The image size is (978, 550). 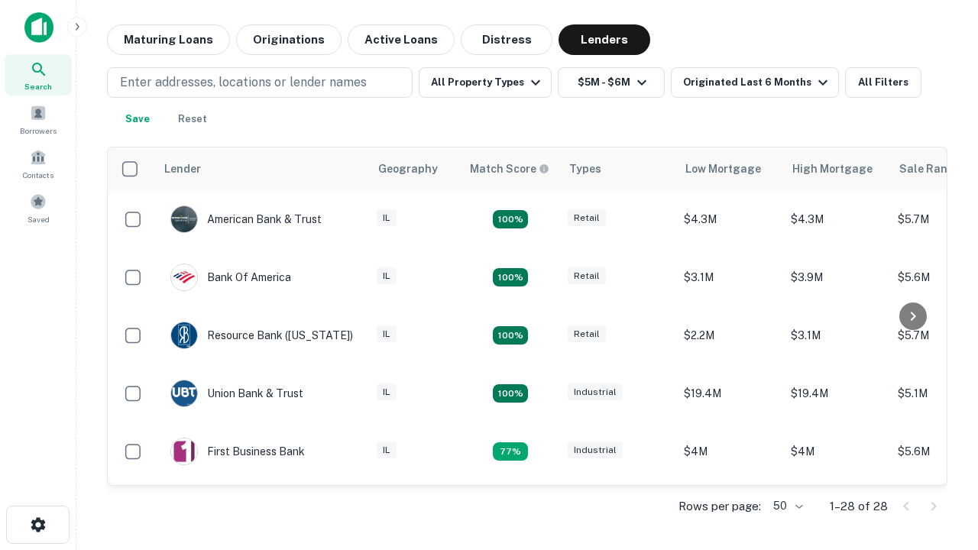 I want to click on th: Geography, so click(x=415, y=169).